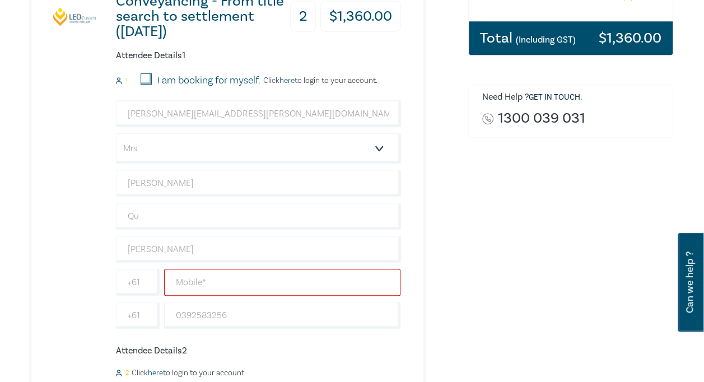 The height and width of the screenshot is (382, 704). I want to click on label: I am booking for myself., so click(209, 81).